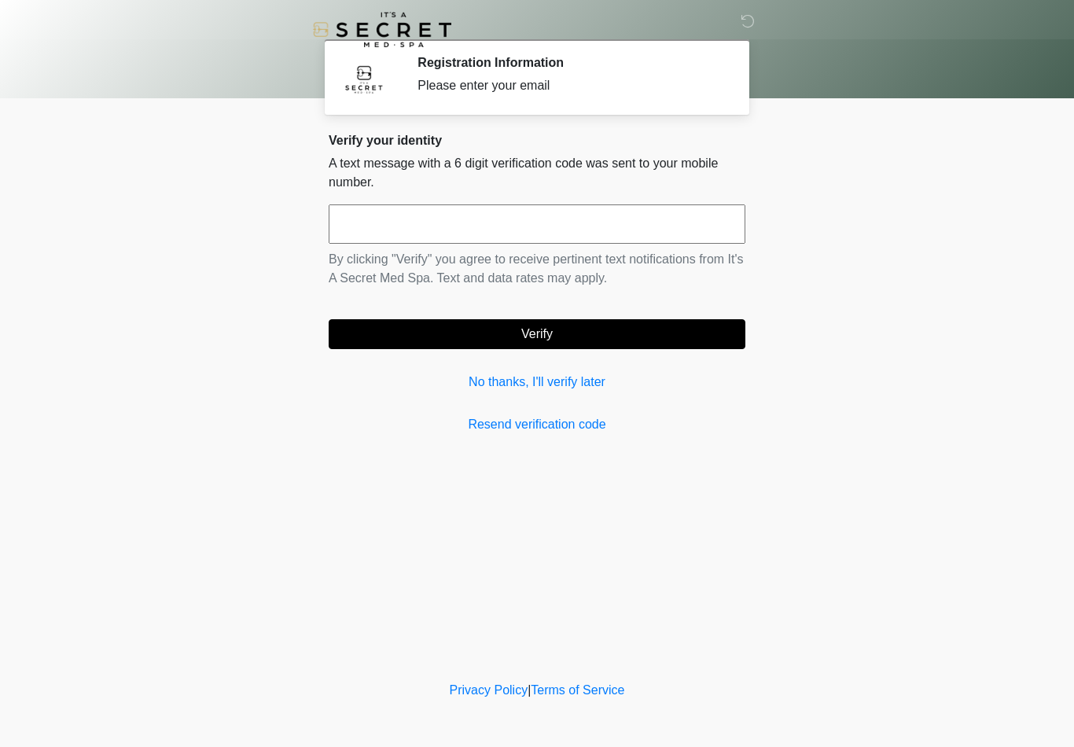 The width and height of the screenshot is (1074, 747). I want to click on p: By clicking "Verify" you agree to receive pertinent text notifications from It's A Secret Med Spa..., so click(537, 269).